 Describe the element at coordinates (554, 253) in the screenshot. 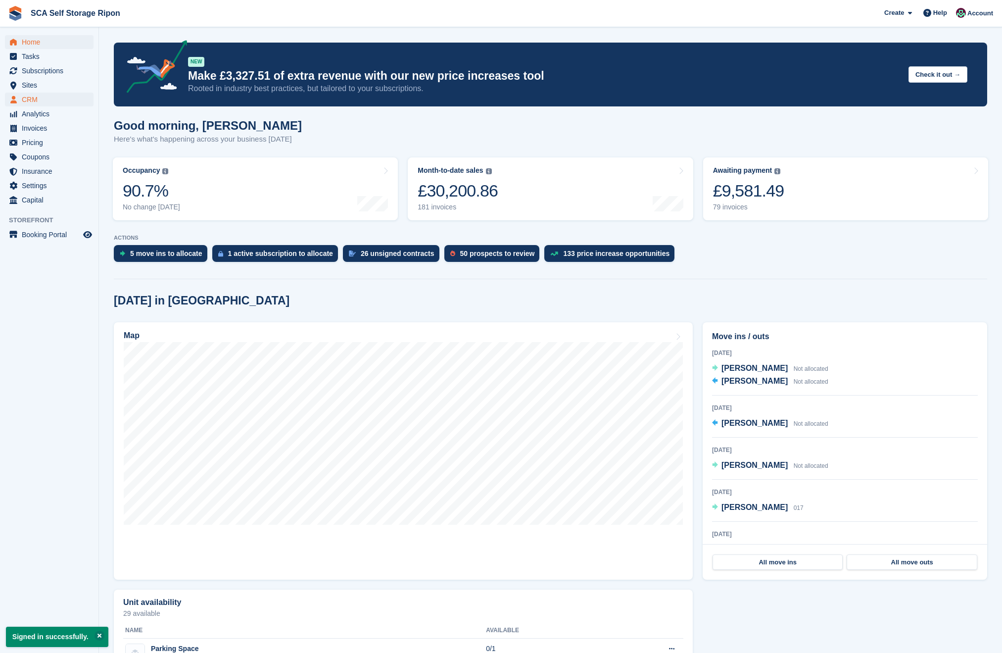

I see `img: price_increase_opportunities-93ffe204e8149a01c8c9dc8f82e8f89637d9d84a8eef4429ea346261dce0b2c0.svg` at that location.